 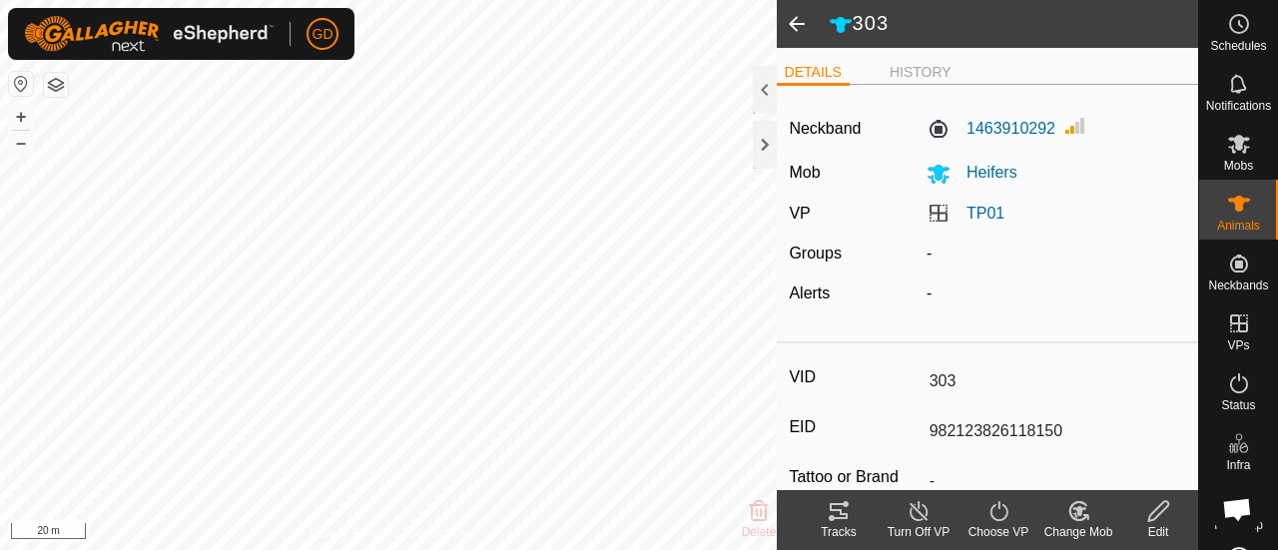 What do you see at coordinates (56, 85) in the screenshot?
I see `button: Map Layers` at bounding box center [56, 85].